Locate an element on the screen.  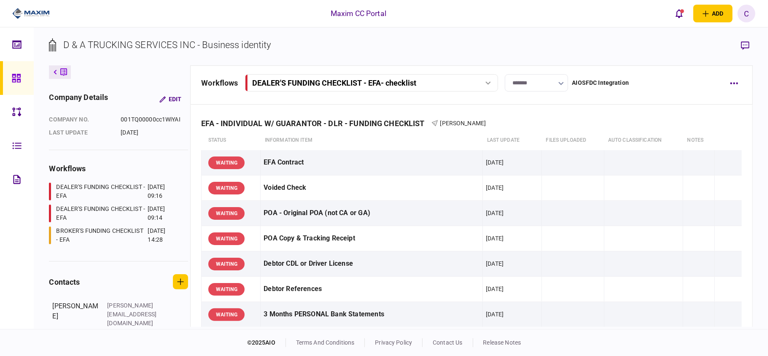
div: Voided Check is located at coordinates (372, 188).